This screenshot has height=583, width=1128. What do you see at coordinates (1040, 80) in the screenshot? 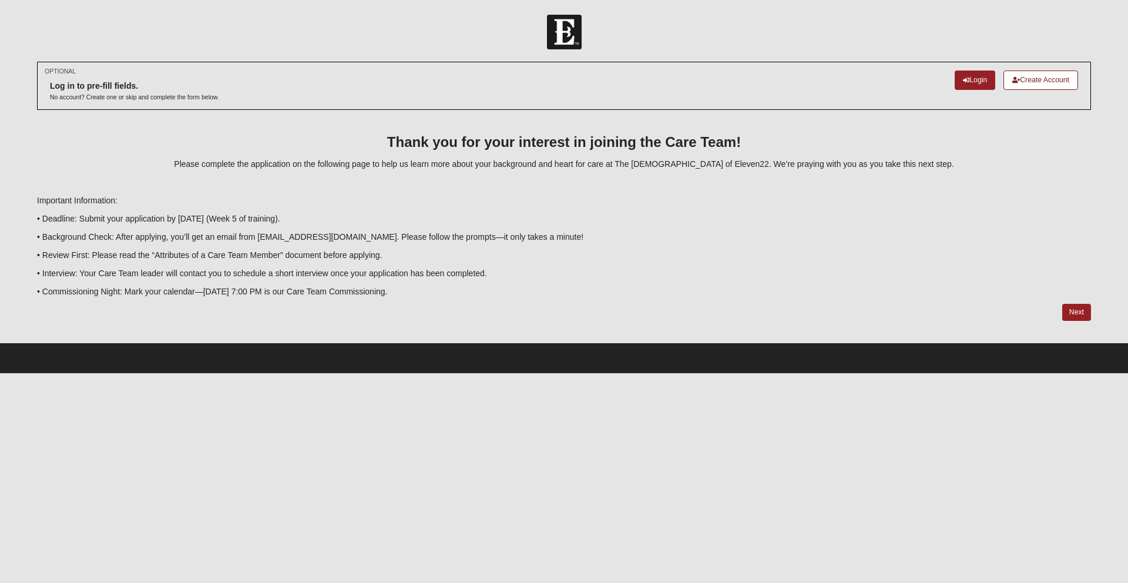
I see `a: Create Account` at bounding box center [1040, 80].